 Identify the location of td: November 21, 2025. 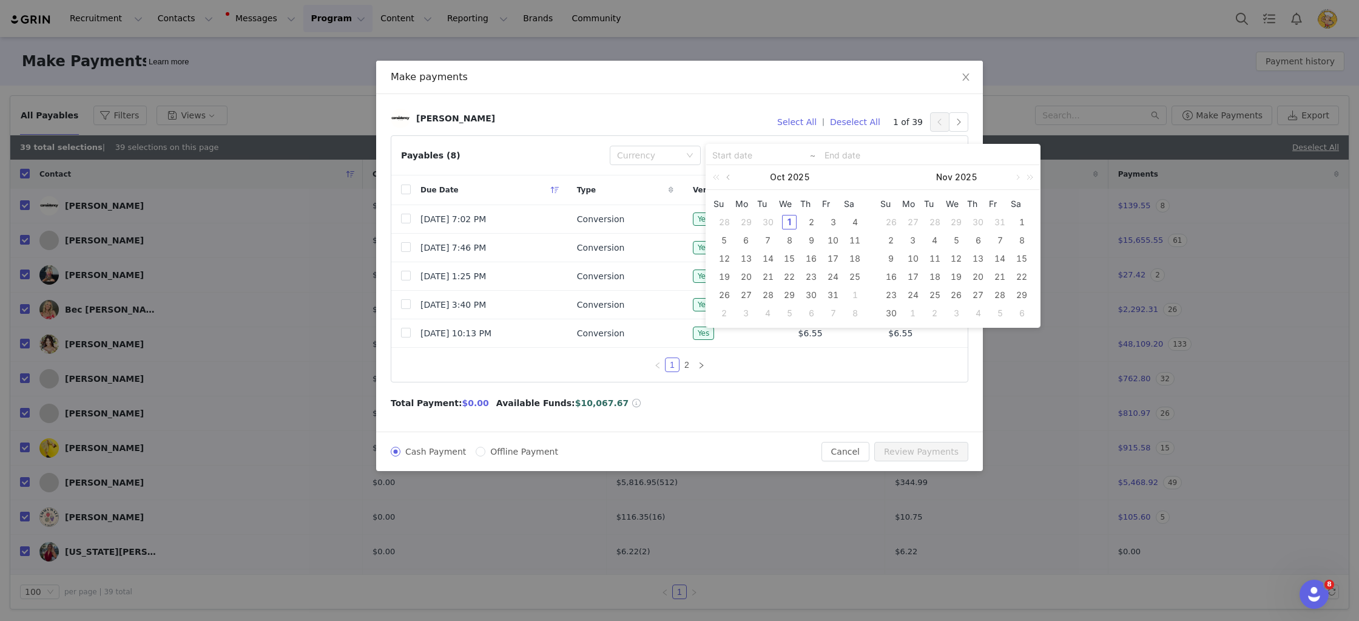
(1000, 277).